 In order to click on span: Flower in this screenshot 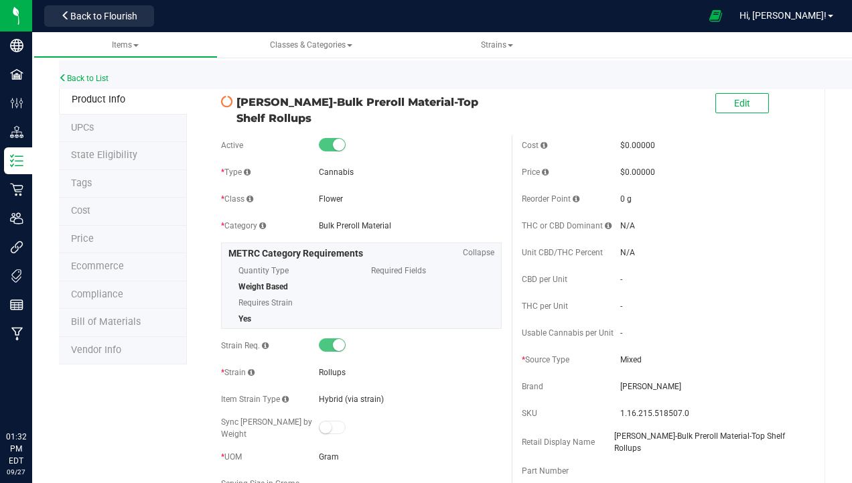, I will do `click(331, 199)`.